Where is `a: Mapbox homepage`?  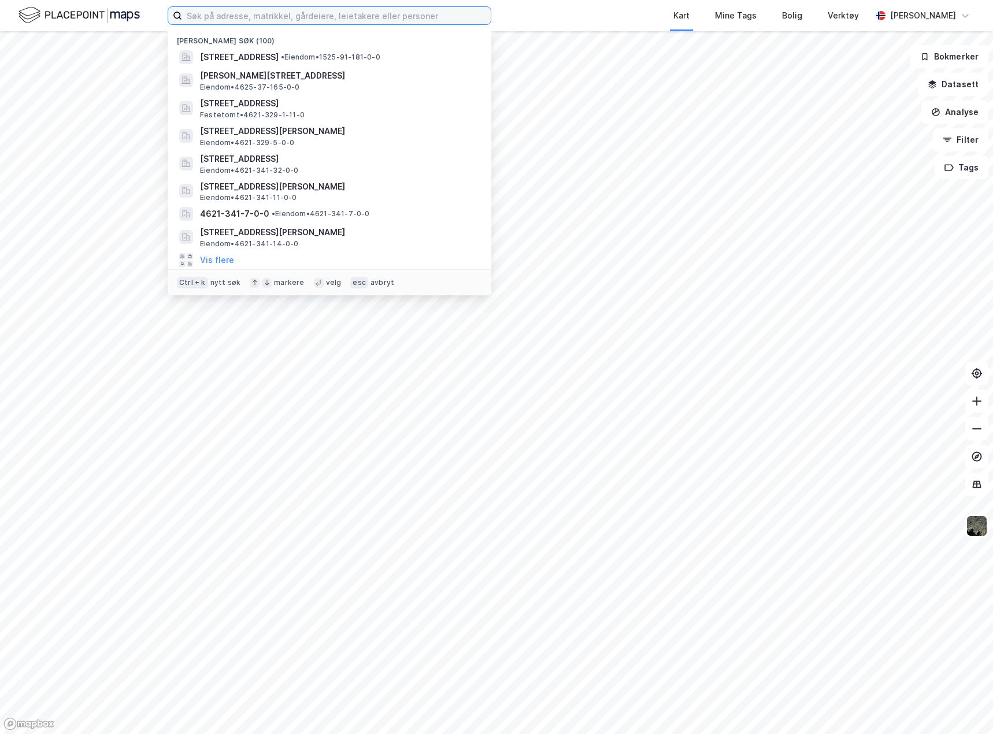
a: Mapbox homepage is located at coordinates (29, 724).